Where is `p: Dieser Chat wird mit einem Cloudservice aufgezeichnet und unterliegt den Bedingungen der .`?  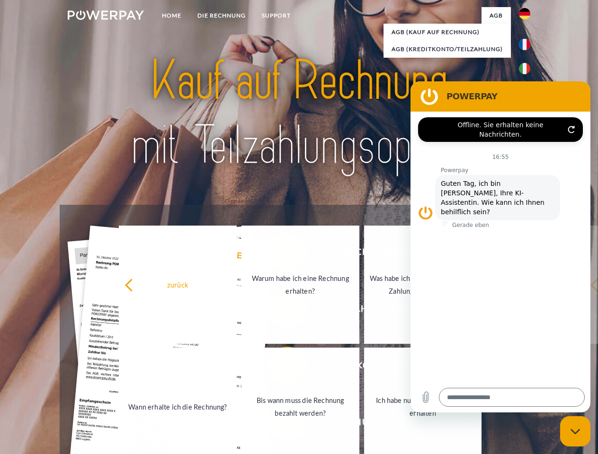 p: Dieser Chat wird mit einem Cloudservice aufgezeichnet und unterliegt den Bedingungen der . is located at coordinates (90, 49).